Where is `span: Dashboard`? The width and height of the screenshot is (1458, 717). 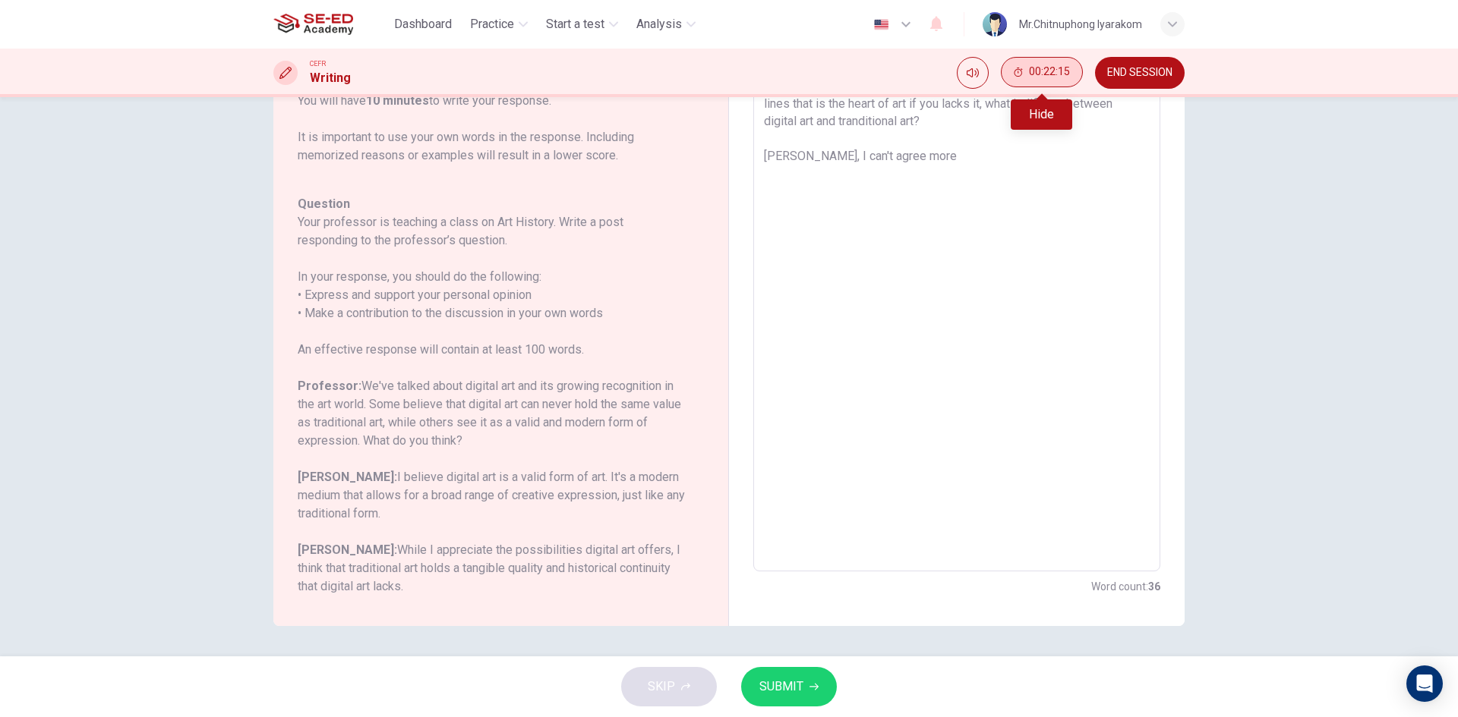
span: Dashboard is located at coordinates (423, 24).